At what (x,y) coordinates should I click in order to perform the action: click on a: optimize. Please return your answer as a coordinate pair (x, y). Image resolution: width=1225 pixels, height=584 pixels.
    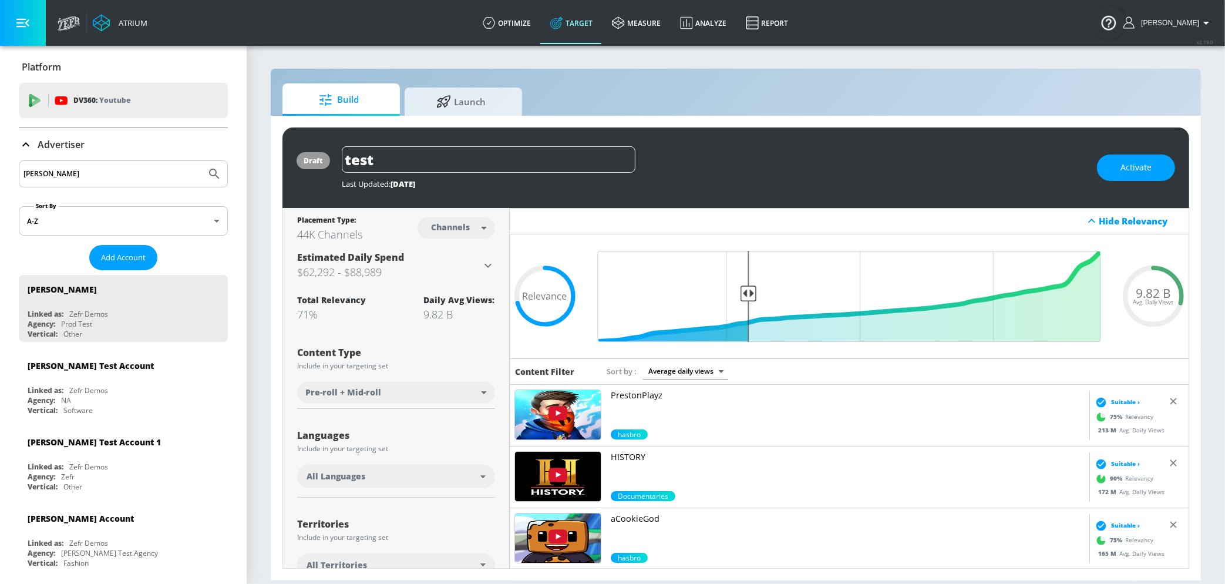
    Looking at the image, I should click on (507, 23).